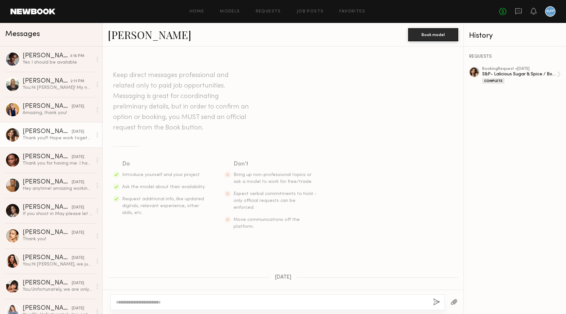 The width and height of the screenshot is (566, 314). Describe the element at coordinates (273, 178) in the screenshot. I see `span: Bring up non-professional topics or ask a model to work for free/trade.` at that location.